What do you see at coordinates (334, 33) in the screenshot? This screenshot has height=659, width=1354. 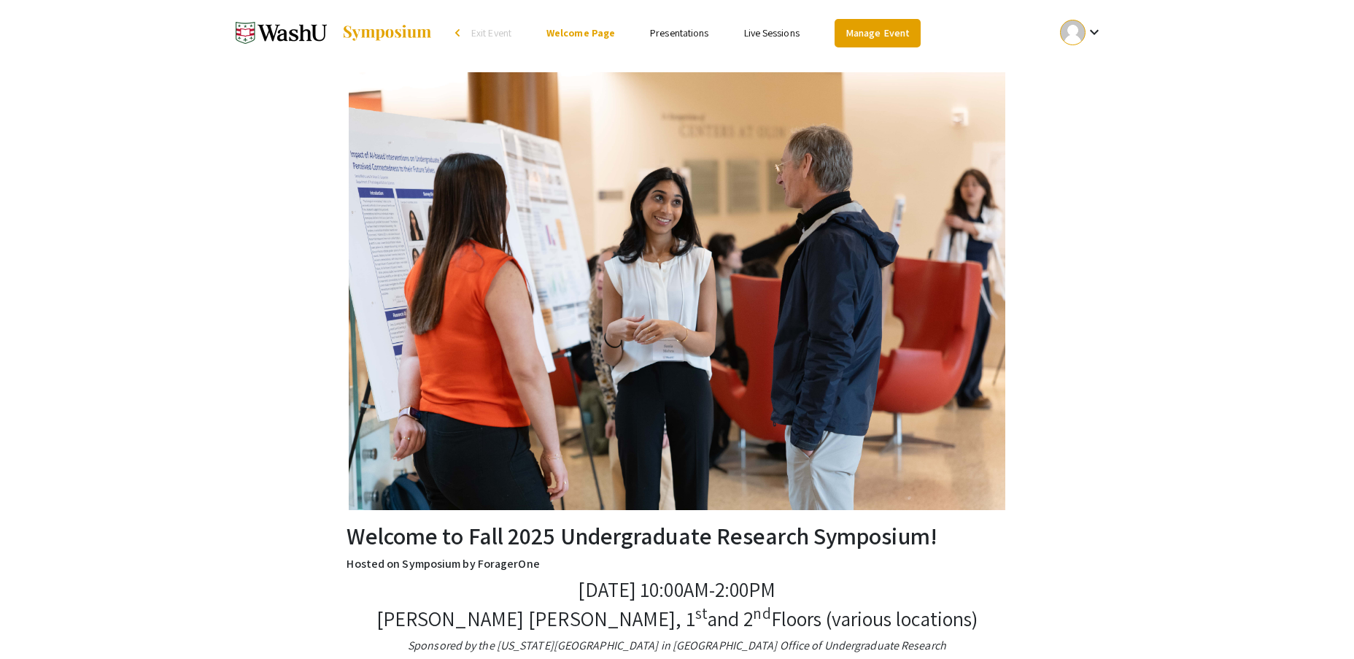 I see `a: Fall 2025 Undergraduate Research Symposium` at bounding box center [334, 33].